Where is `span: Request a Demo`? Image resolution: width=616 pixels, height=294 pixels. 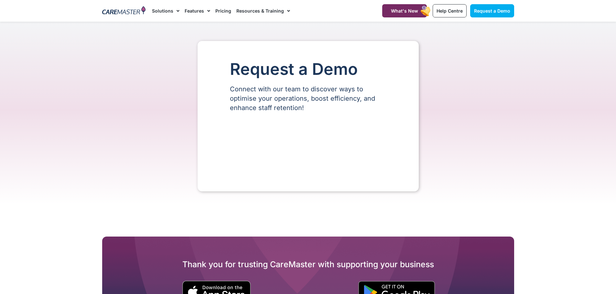
span: Request a Demo is located at coordinates (492, 11).